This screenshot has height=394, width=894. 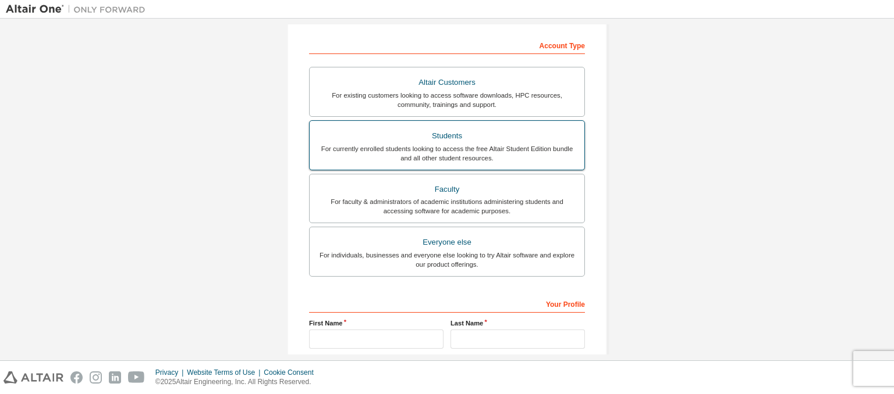 I want to click on img: youtube.svg, so click(x=136, y=378).